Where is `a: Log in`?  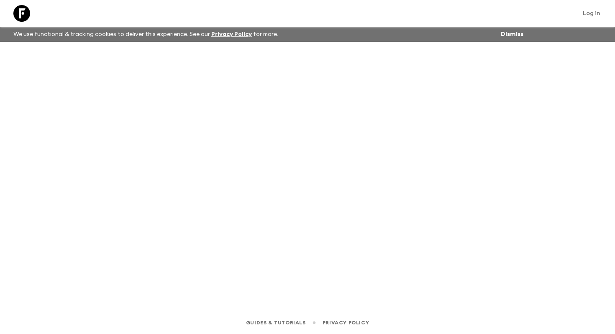
a: Log in is located at coordinates (592, 13).